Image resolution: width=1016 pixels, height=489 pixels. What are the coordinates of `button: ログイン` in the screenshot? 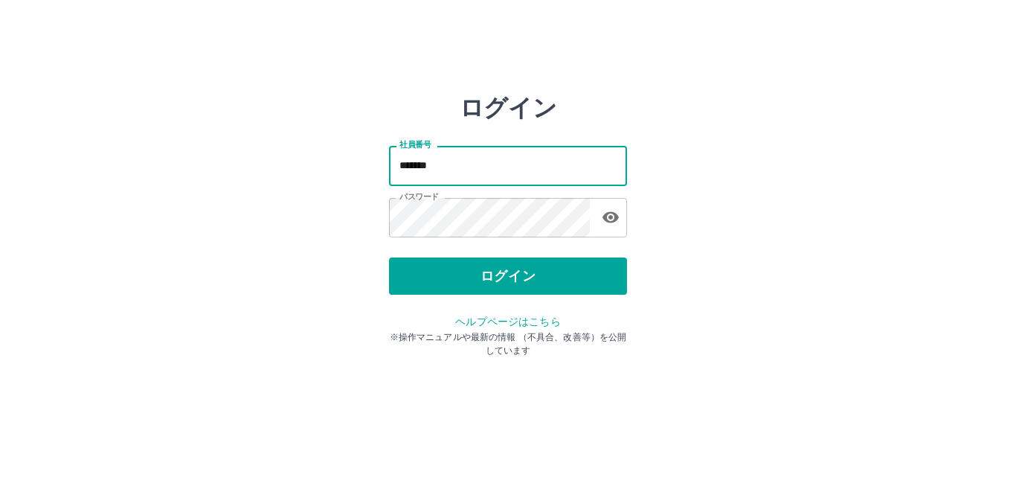 It's located at (508, 276).